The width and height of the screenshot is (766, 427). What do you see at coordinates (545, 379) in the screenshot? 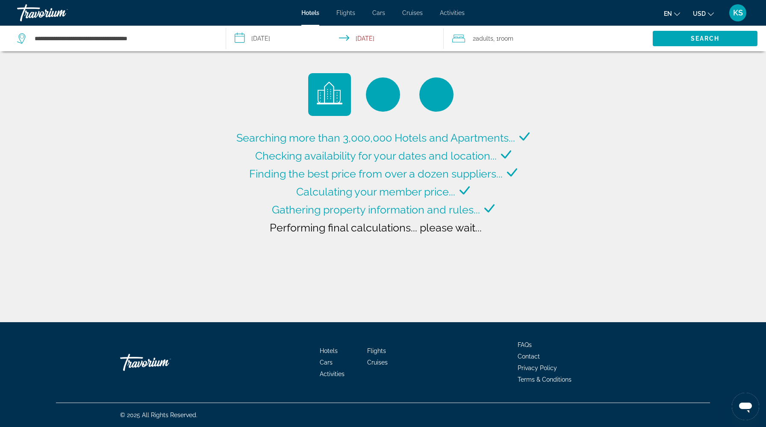
I see `a: Terms & Conditions` at bounding box center [545, 379].